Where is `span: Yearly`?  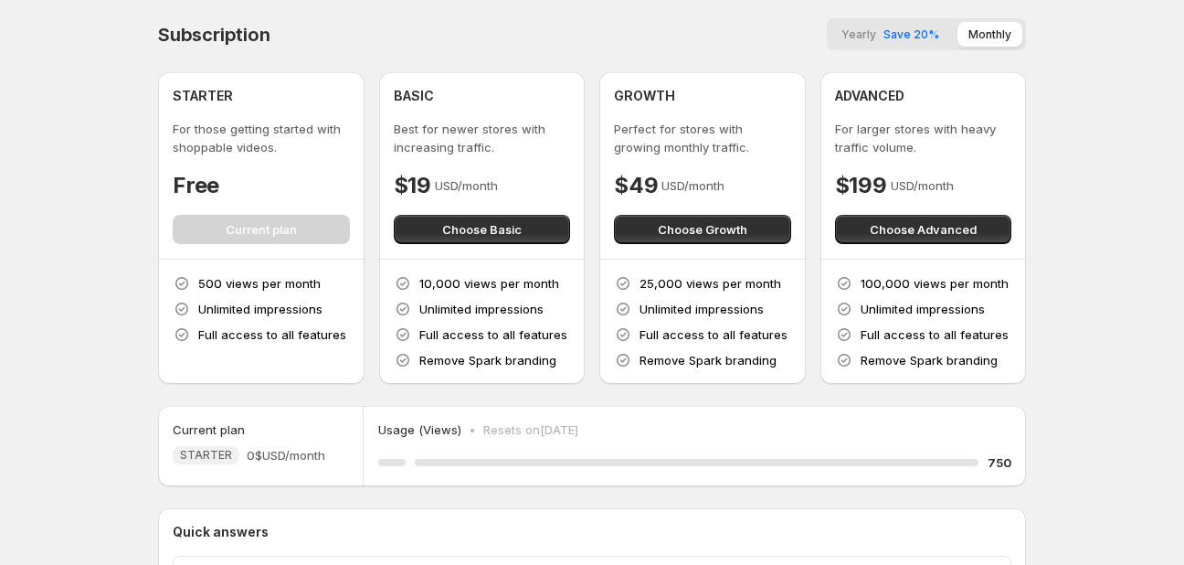 span: Yearly is located at coordinates (859, 34).